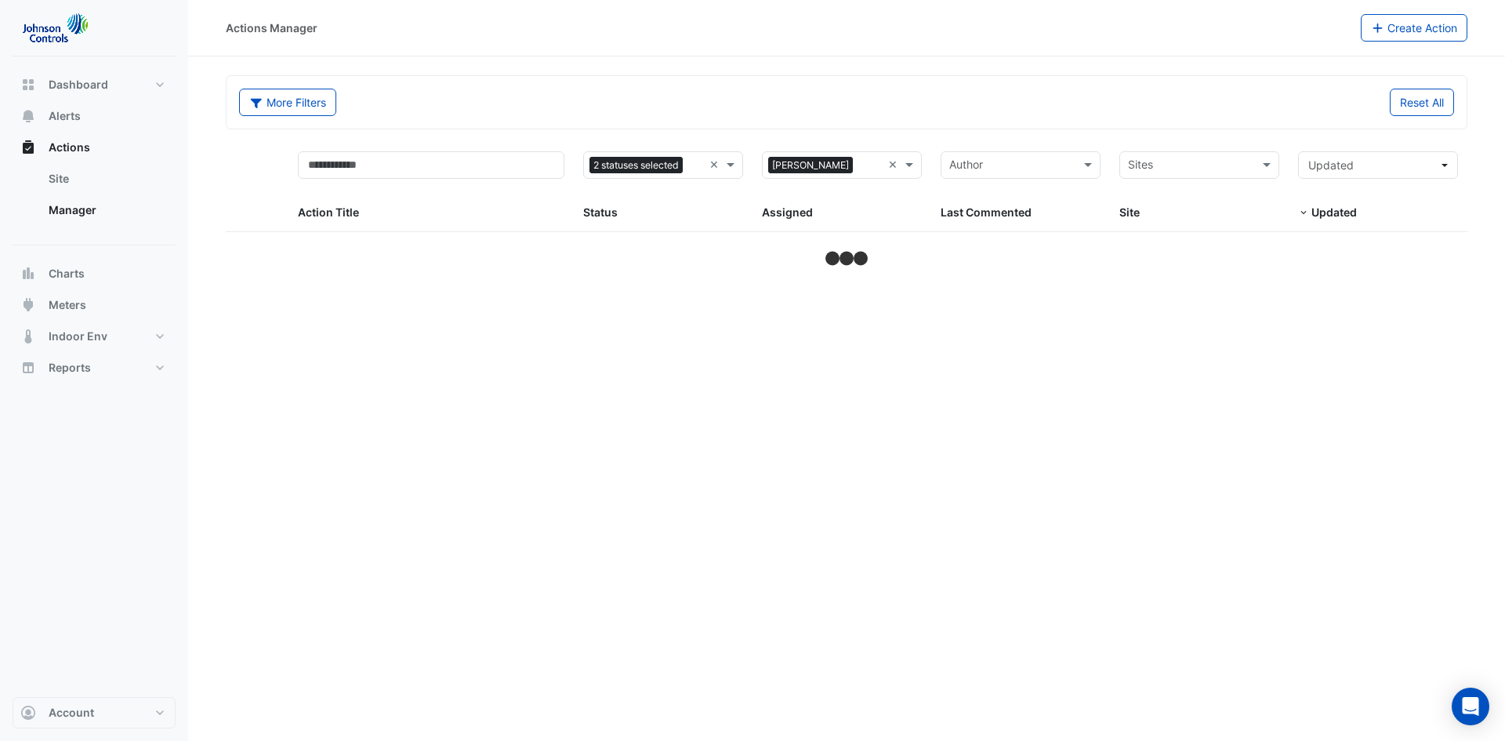 The height and width of the screenshot is (741, 1505). Describe the element at coordinates (94, 336) in the screenshot. I see `button: Indoor Env` at that location.